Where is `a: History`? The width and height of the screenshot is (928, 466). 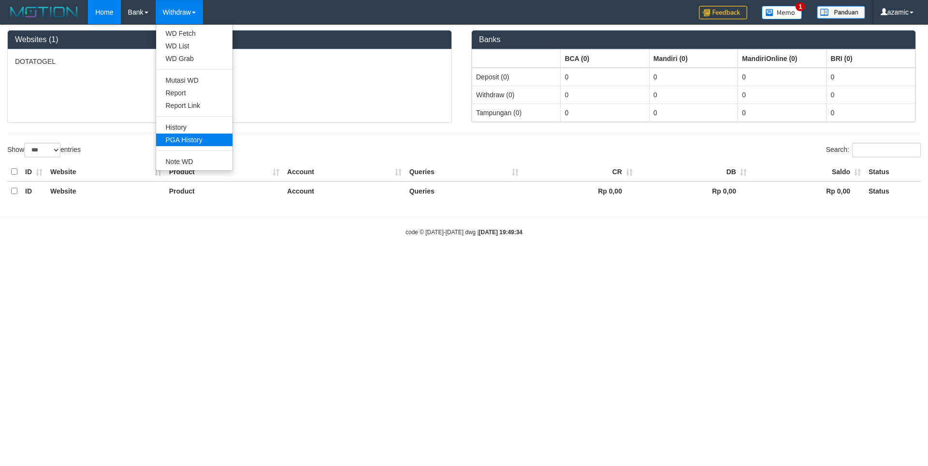
a: History is located at coordinates (194, 127).